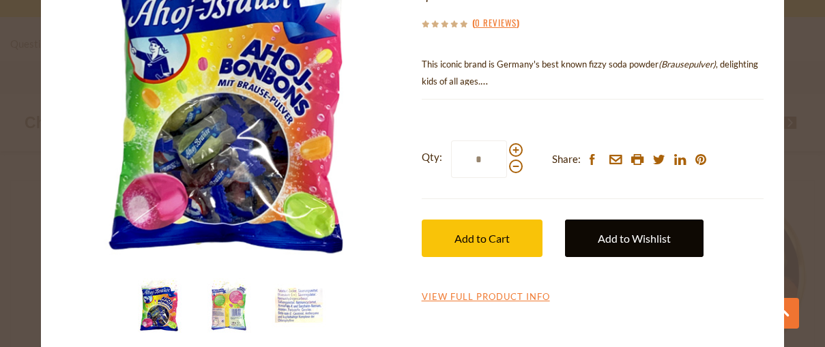 The width and height of the screenshot is (825, 347). Describe the element at coordinates (486, 297) in the screenshot. I see `a: View Full Product Info` at that location.